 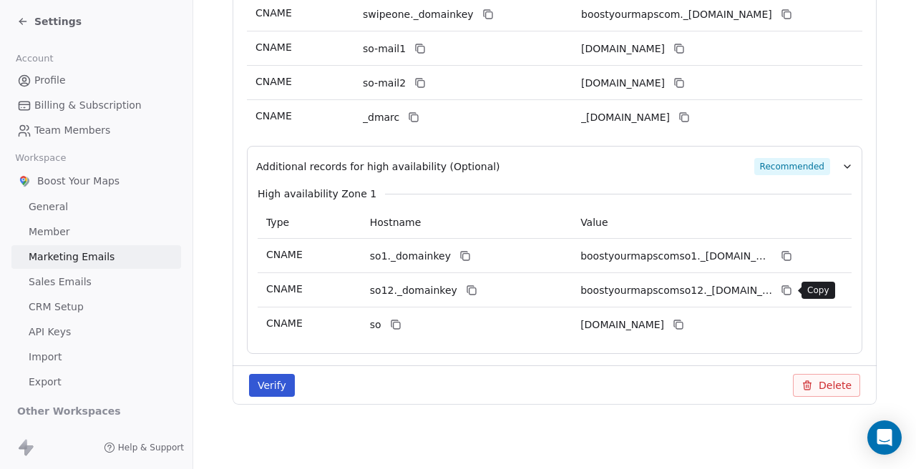 I want to click on span: so, so click(x=376, y=325).